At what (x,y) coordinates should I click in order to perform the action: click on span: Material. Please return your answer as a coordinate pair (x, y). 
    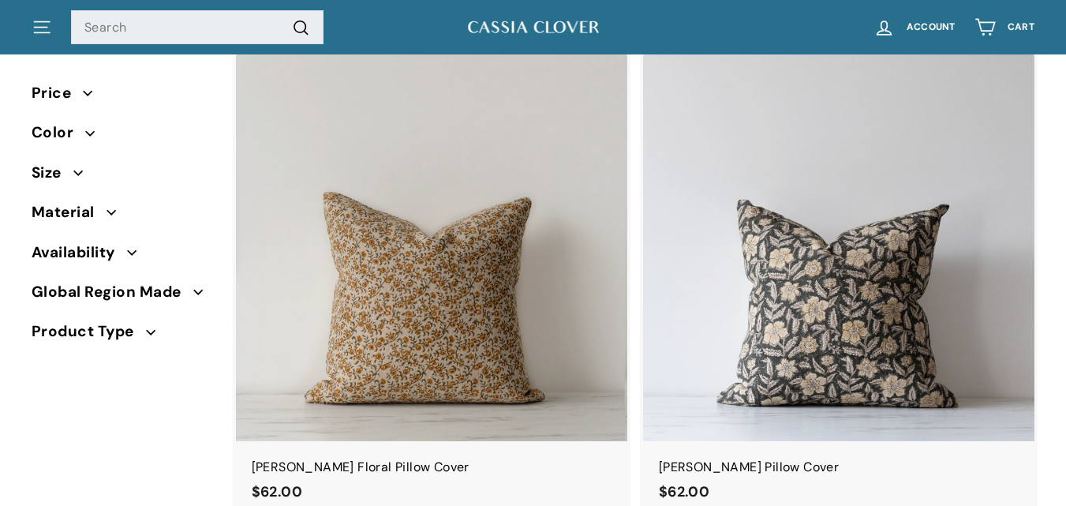
    Looking at the image, I should click on (69, 212).